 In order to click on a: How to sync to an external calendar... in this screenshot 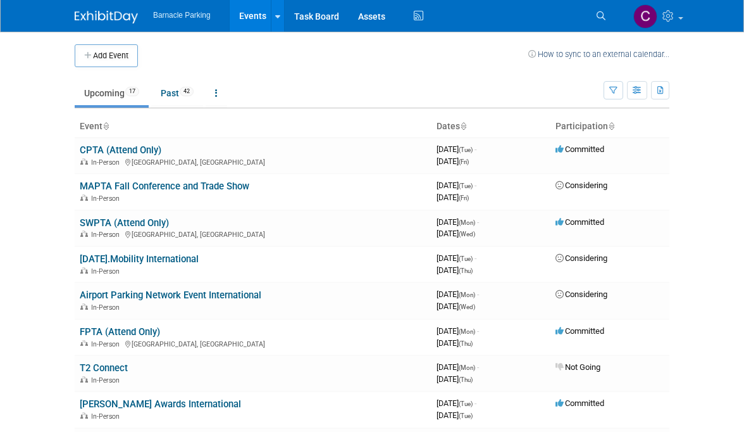, I will do `click(599, 54)`.